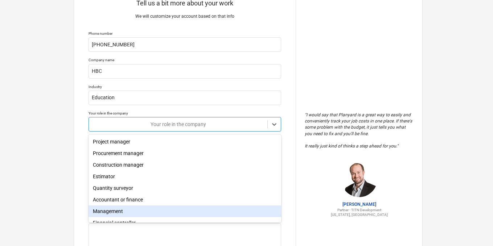 The height and width of the screenshot is (246, 493). What do you see at coordinates (185, 33) in the screenshot?
I see `div: Phone number` at bounding box center [185, 33].